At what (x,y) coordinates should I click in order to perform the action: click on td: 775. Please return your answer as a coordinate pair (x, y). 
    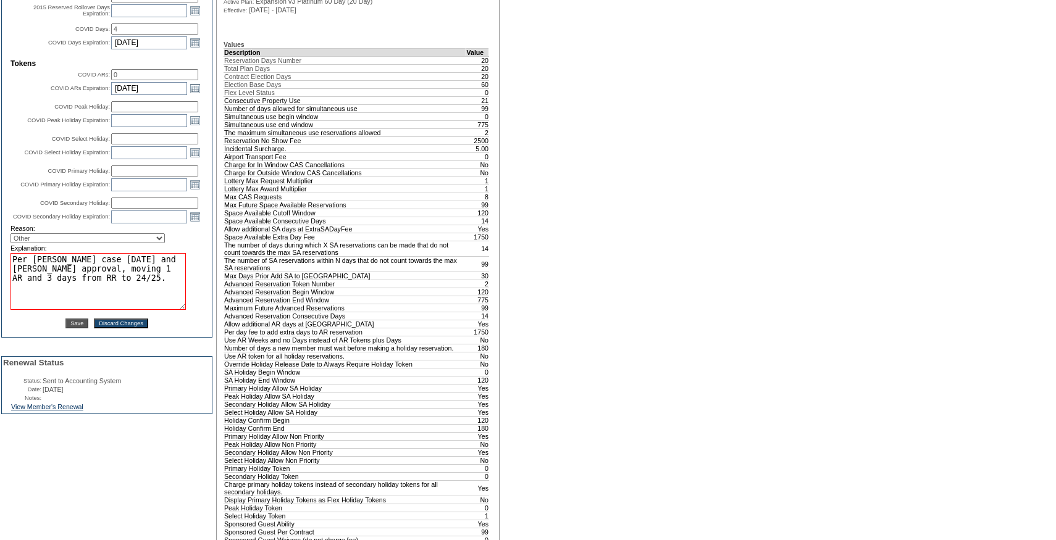
    Looking at the image, I should click on (477, 300).